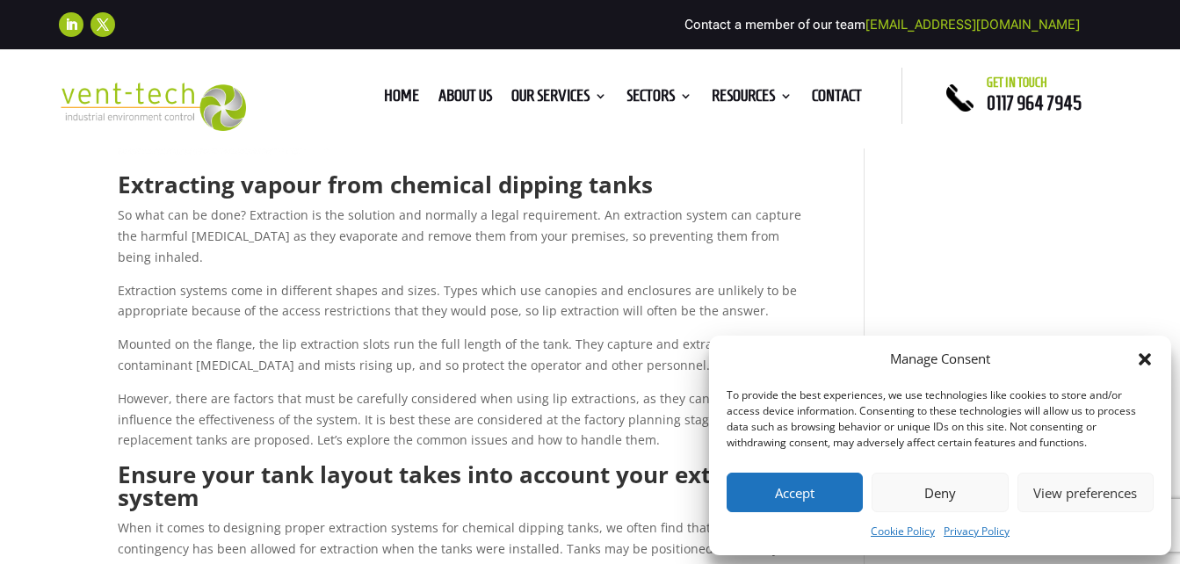 The width and height of the screenshot is (1180, 564). Describe the element at coordinates (794, 492) in the screenshot. I see `button: Accept` at that location.